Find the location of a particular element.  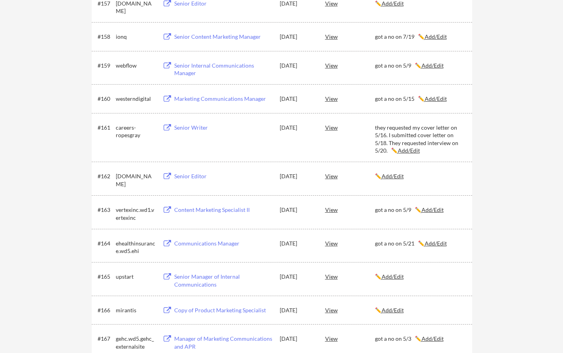

div: Copy of Product Marketing Specialist is located at coordinates (223, 310).